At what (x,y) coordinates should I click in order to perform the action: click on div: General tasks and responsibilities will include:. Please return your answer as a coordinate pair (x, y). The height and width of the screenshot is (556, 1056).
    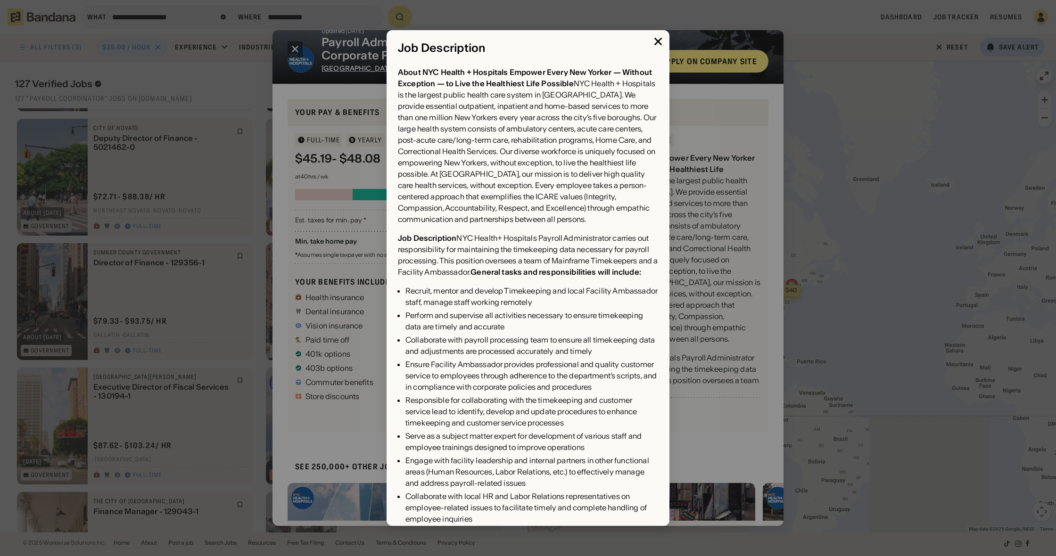
    Looking at the image, I should click on (556, 272).